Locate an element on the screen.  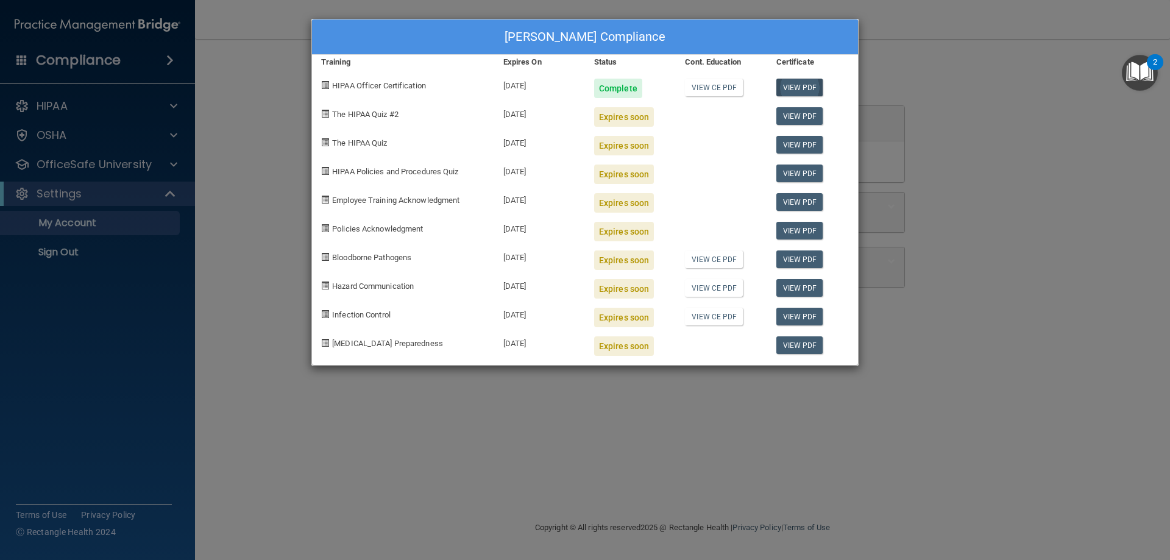
div: Training is located at coordinates (403, 62).